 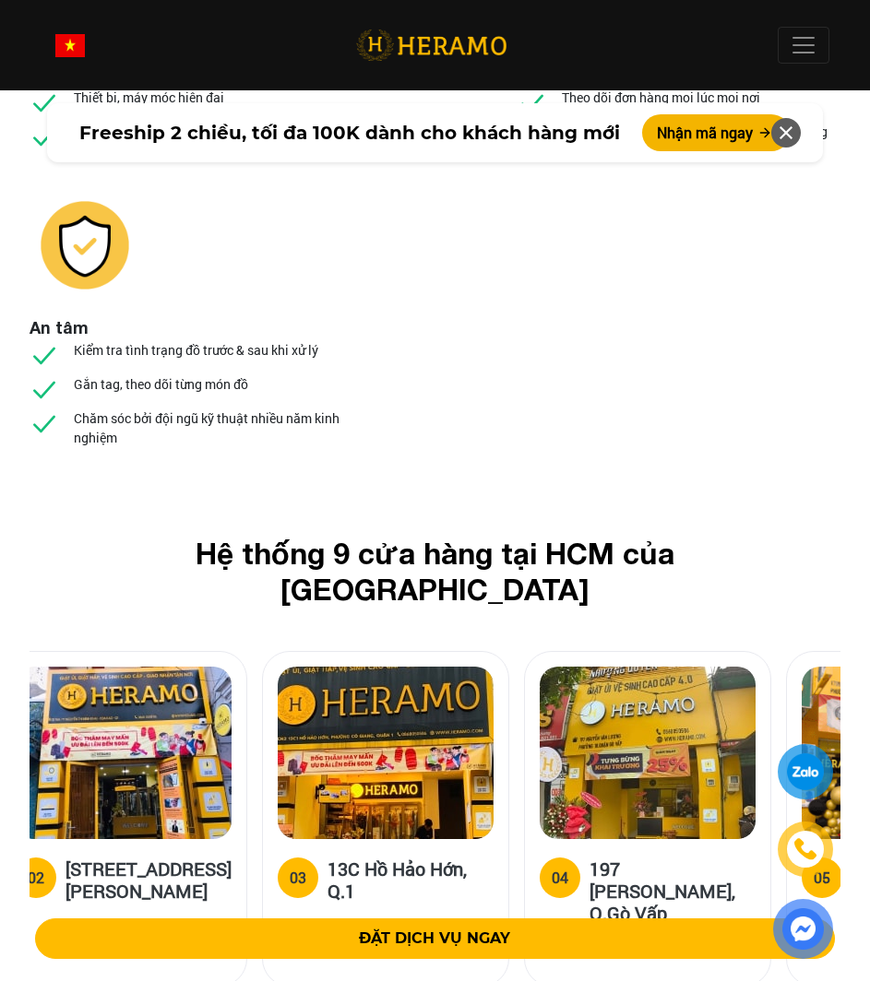 What do you see at coordinates (647, 753) in the screenshot?
I see `img: heramo-197-nguyen-van-luong` at bounding box center [647, 753].